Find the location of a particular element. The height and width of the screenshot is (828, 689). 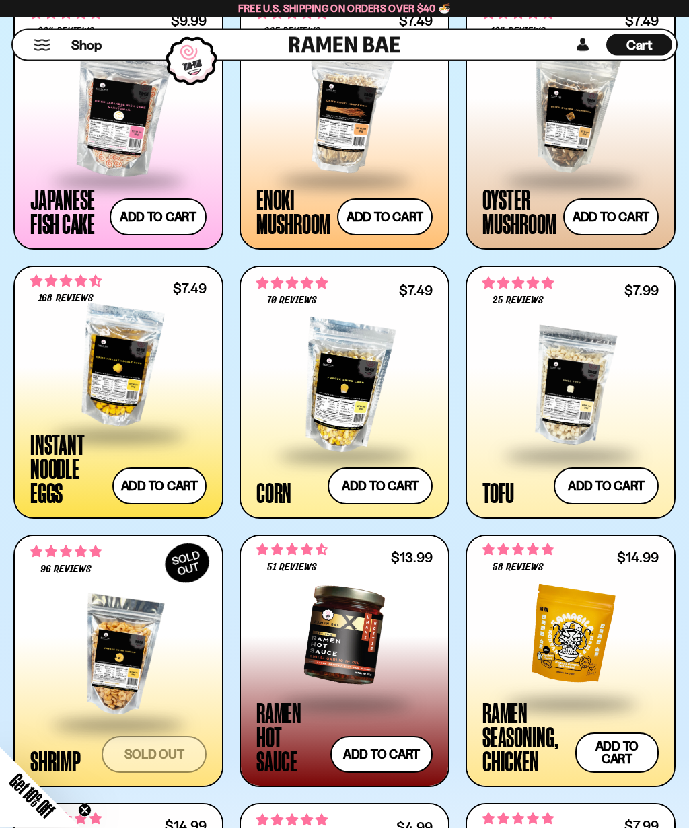

a: 4.80 stars 25 reviews $7.99 Tofu Add to cart is located at coordinates (571, 393).